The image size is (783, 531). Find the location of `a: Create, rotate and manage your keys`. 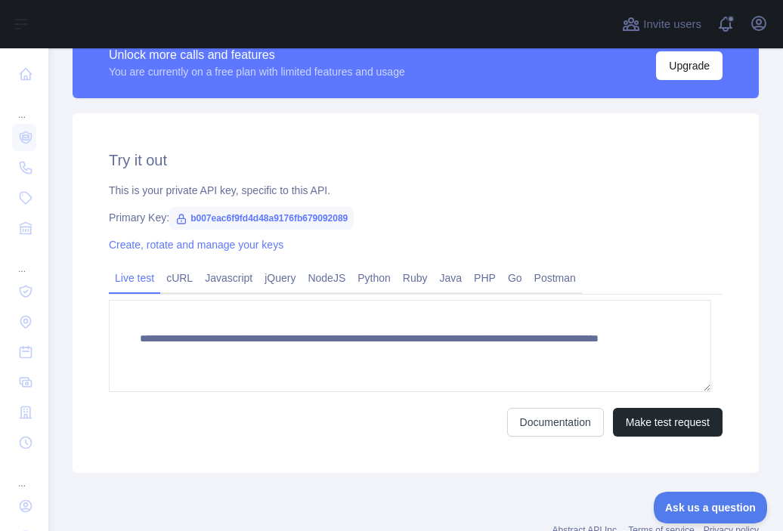

a: Create, rotate and manage your keys is located at coordinates (196, 245).